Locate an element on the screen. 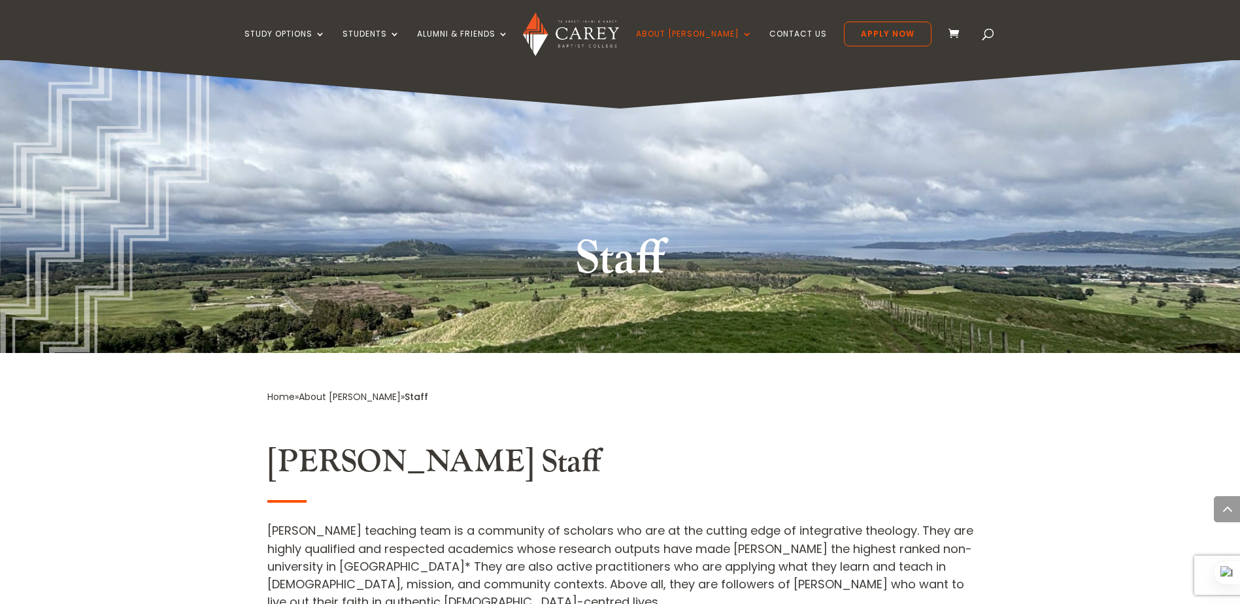 This screenshot has width=1240, height=604. a: Study Options is located at coordinates (285, 44).